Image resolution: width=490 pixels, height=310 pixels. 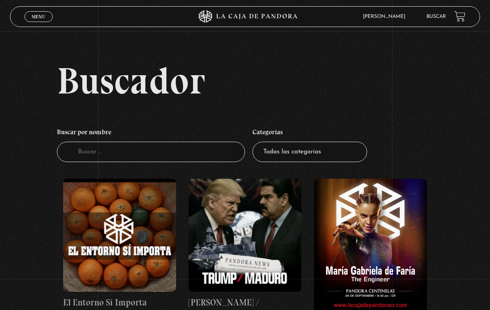 What do you see at coordinates (120, 244) in the screenshot?
I see `a: El Entorno Sí Importa` at bounding box center [120, 244].